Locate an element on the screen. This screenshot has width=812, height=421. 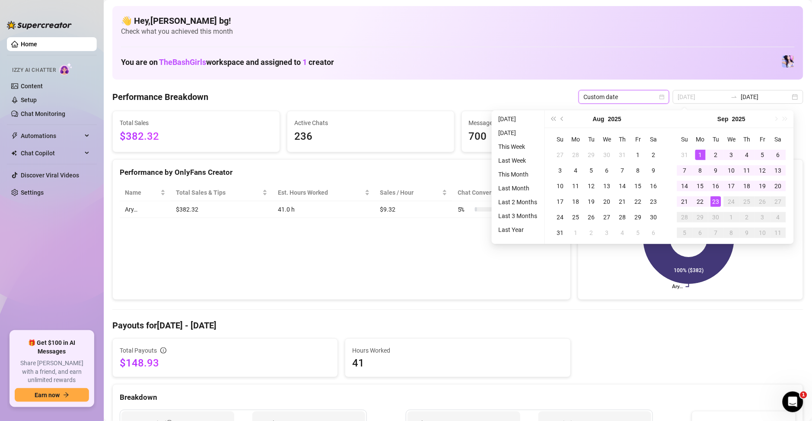
td: 2025-09-18 is located at coordinates (747, 186).